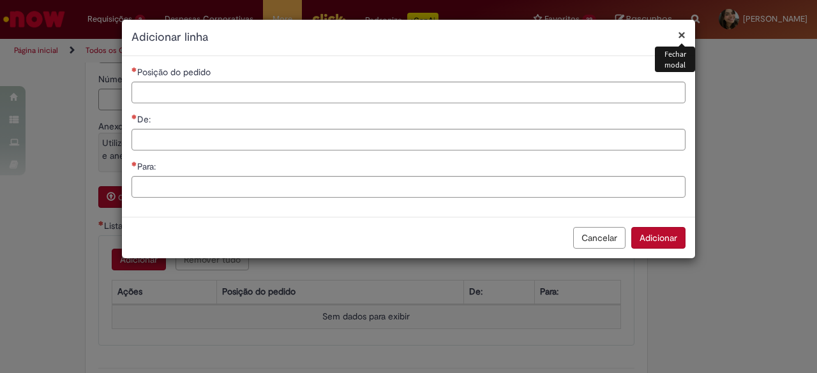  What do you see at coordinates (175, 72) in the screenshot?
I see `span: Posição do pedido` at bounding box center [175, 72].